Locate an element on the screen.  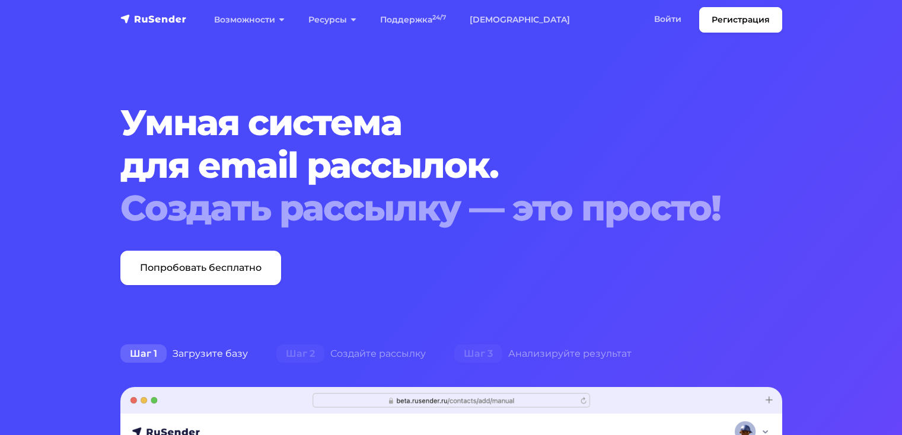
h1: Умная система для email рассылок. is located at coordinates (423, 165).